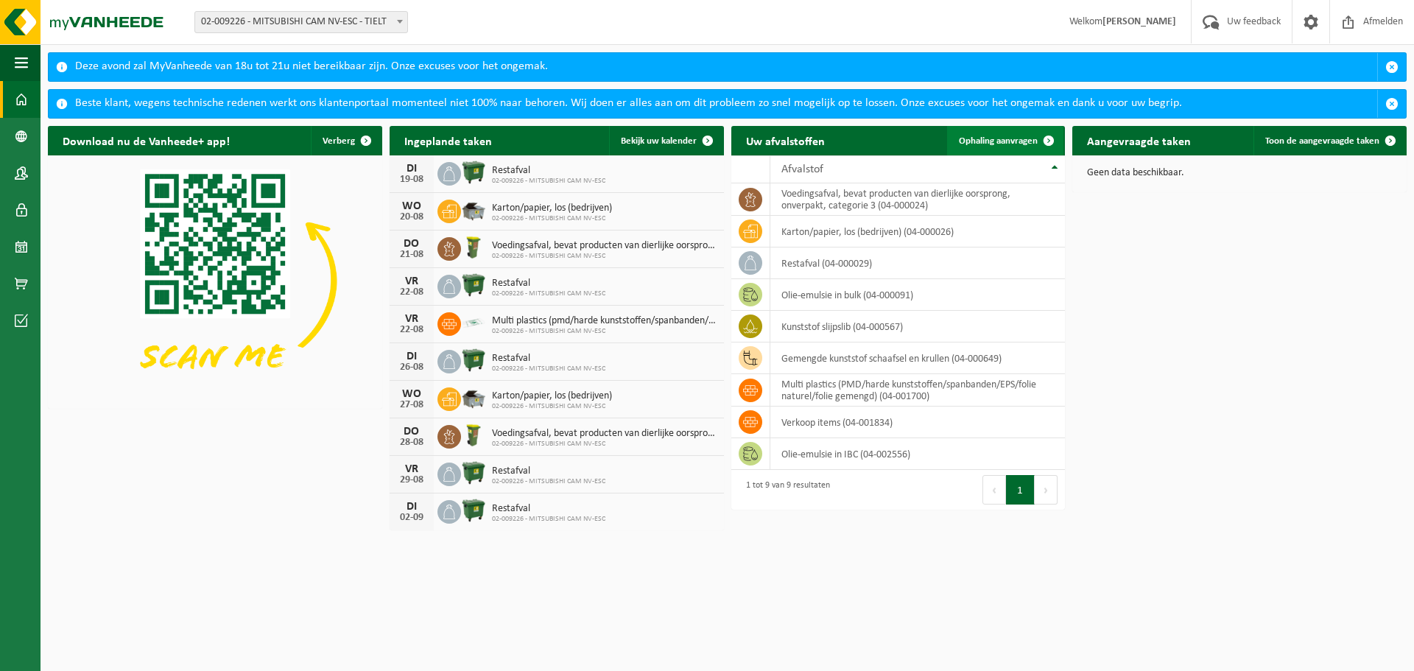 This screenshot has width=1414, height=671. I want to click on div: 29-08, so click(412, 480).